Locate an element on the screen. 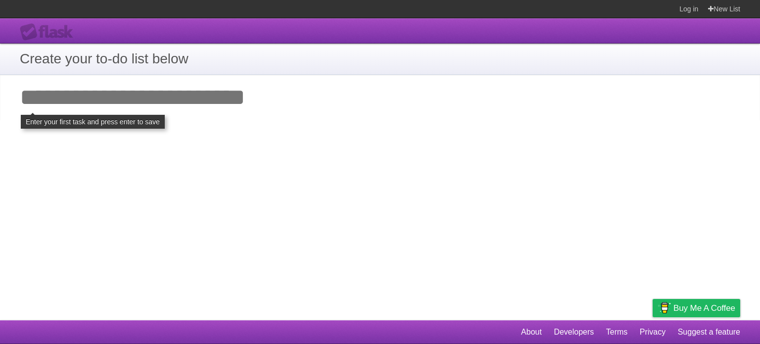 The image size is (760, 344). div: Flask is located at coordinates (49, 32).